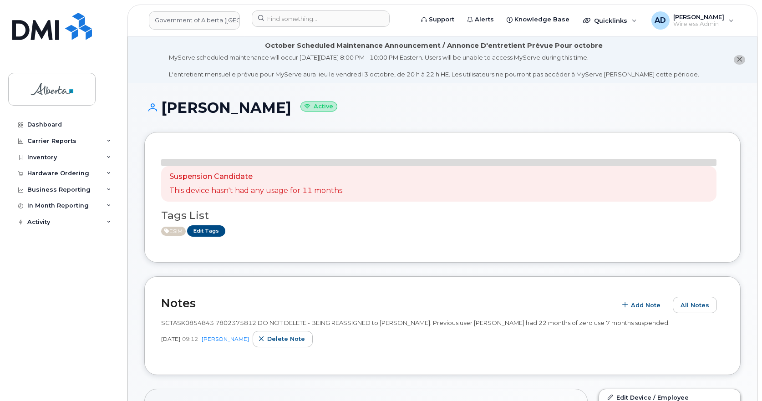 The width and height of the screenshot is (762, 401). What do you see at coordinates (206, 231) in the screenshot?
I see `a: Edit Tags` at bounding box center [206, 231].